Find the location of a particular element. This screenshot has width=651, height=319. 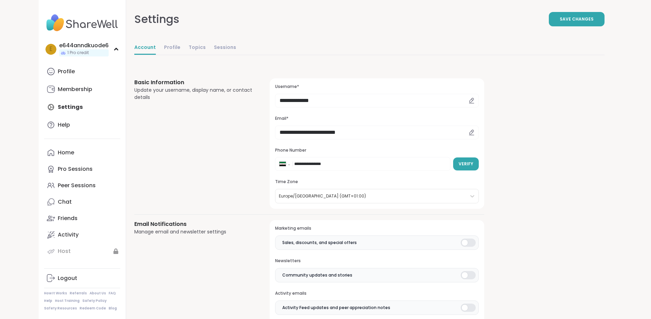

h3: Activity emails is located at coordinates (377, 293).